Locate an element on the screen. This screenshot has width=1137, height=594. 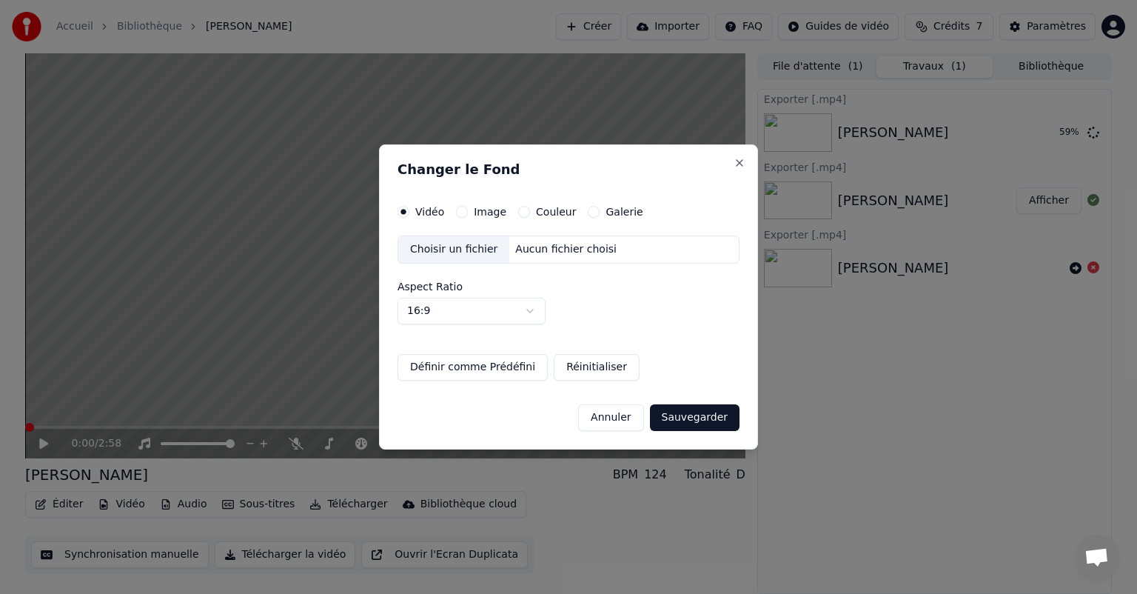
div: Choisir un fichier is located at coordinates (454, 249).